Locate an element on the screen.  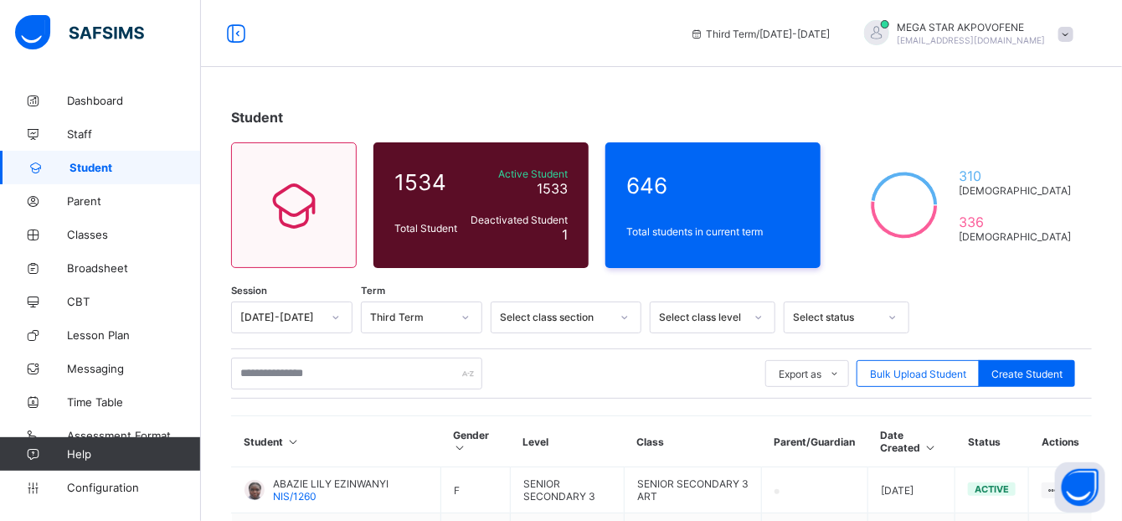
span: Session is located at coordinates (249, 290).